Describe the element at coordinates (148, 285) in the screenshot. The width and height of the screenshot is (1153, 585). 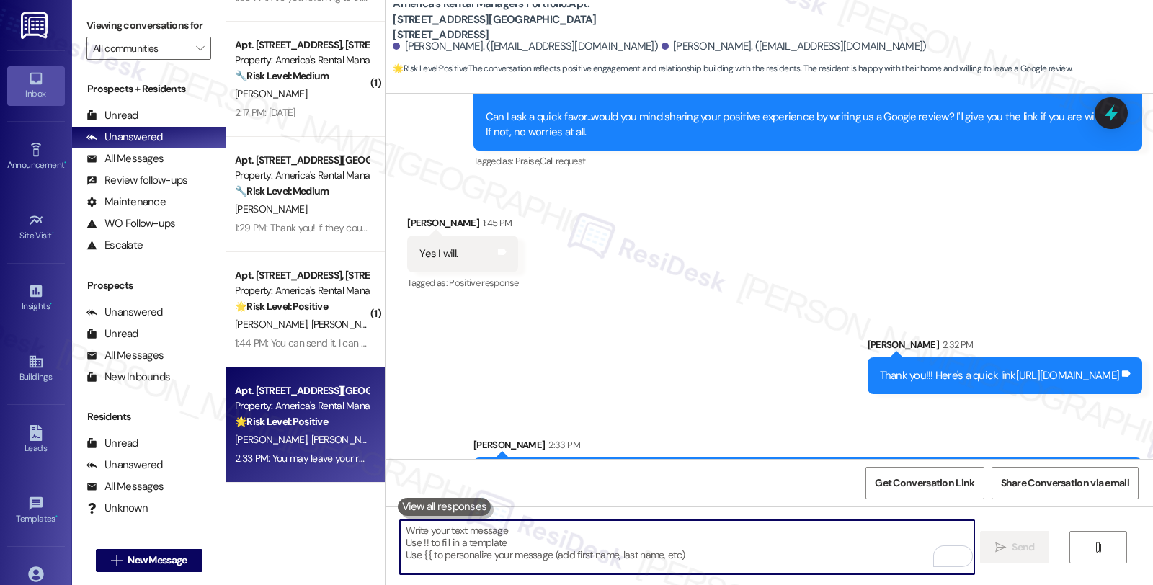
I see `div: Prospects` at that location.